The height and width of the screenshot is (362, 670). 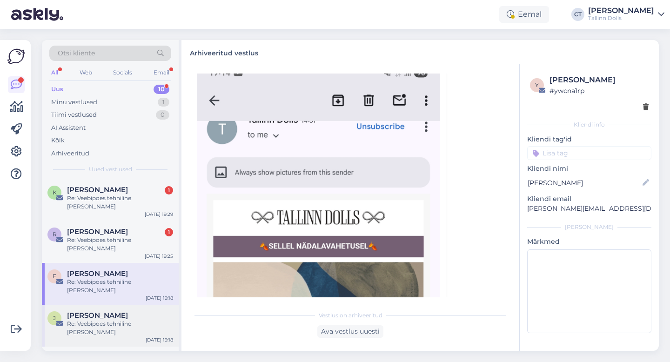 What do you see at coordinates (589, 241) in the screenshot?
I see `p: Märkmed` at bounding box center [589, 241].